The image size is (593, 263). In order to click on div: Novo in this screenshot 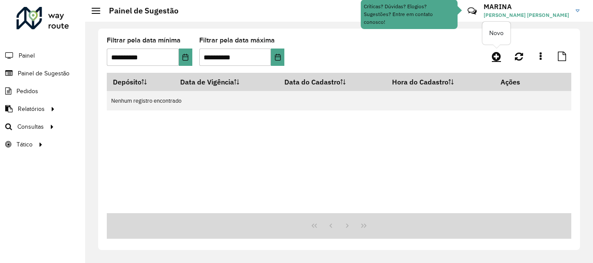, I will do `click(496, 33)`.